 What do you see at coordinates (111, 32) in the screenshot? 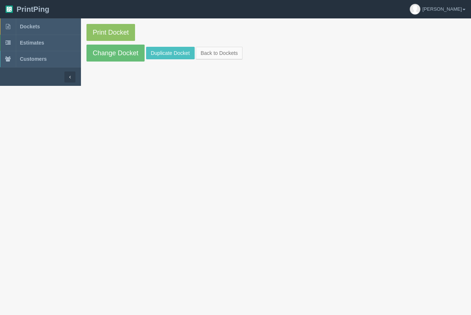
I see `a: Print Docket` at bounding box center [111, 32].